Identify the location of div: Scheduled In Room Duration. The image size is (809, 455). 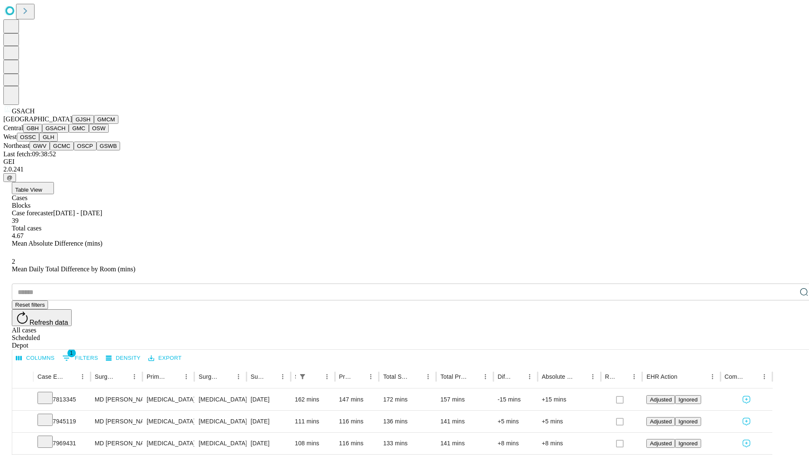
(295, 377).